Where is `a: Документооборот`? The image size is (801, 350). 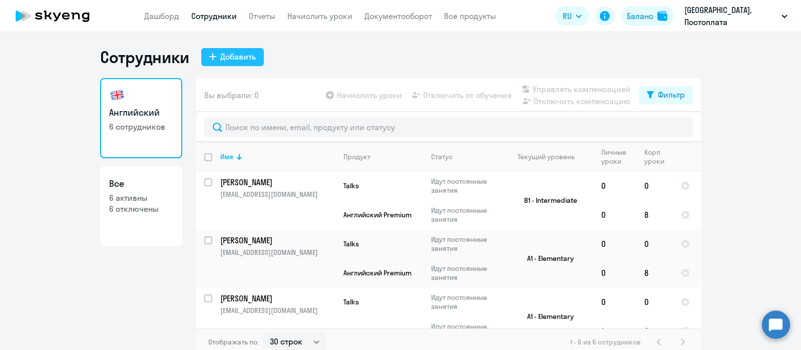 a: Документооборот is located at coordinates (398, 16).